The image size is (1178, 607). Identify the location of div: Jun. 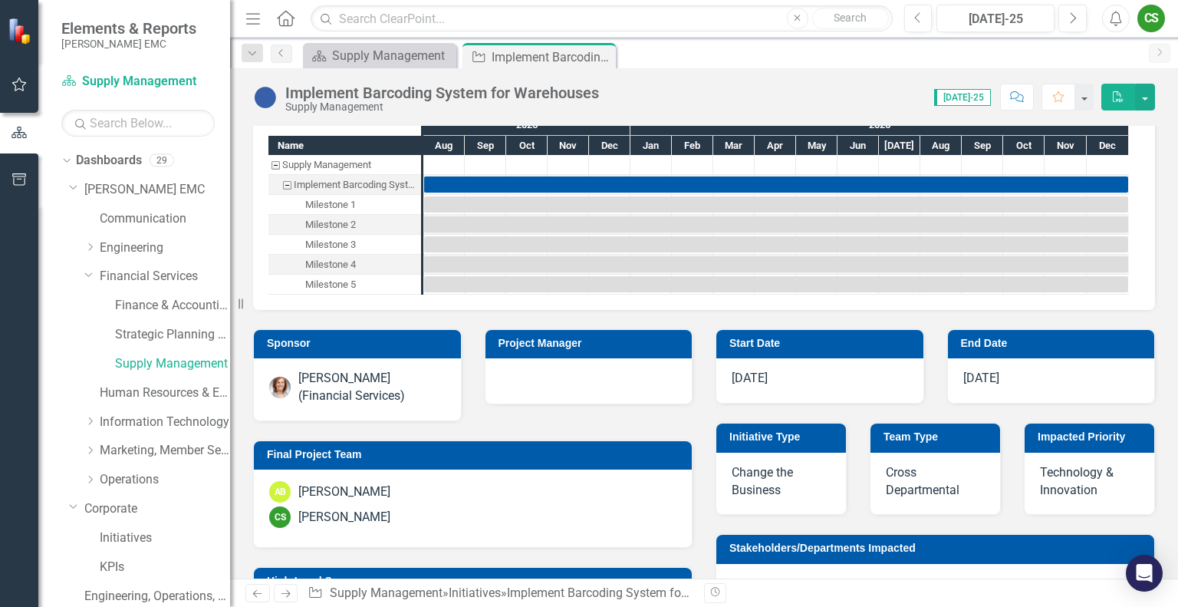
(858, 146).